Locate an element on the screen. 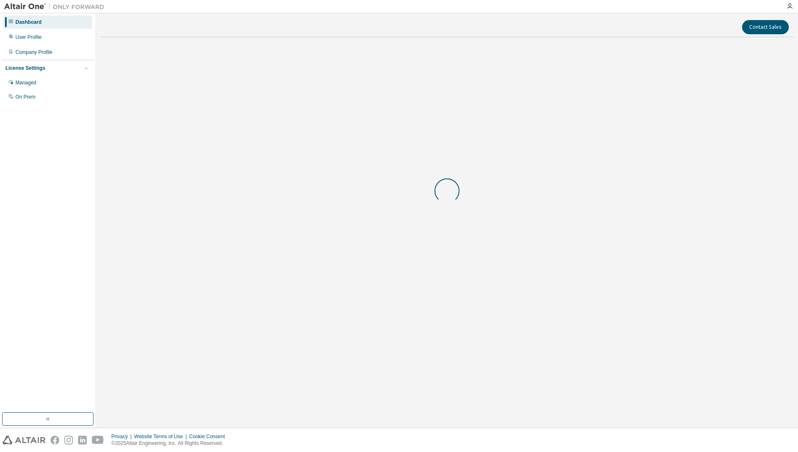  img: Altair One is located at coordinates (56, 7).